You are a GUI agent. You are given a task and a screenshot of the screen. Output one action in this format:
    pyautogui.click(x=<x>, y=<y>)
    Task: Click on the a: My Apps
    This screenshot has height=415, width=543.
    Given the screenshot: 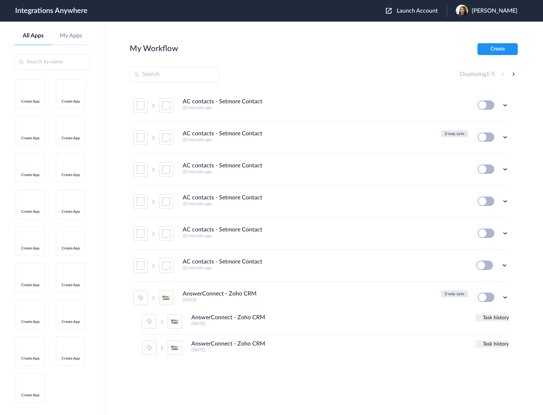 What is the action you would take?
    pyautogui.click(x=71, y=36)
    